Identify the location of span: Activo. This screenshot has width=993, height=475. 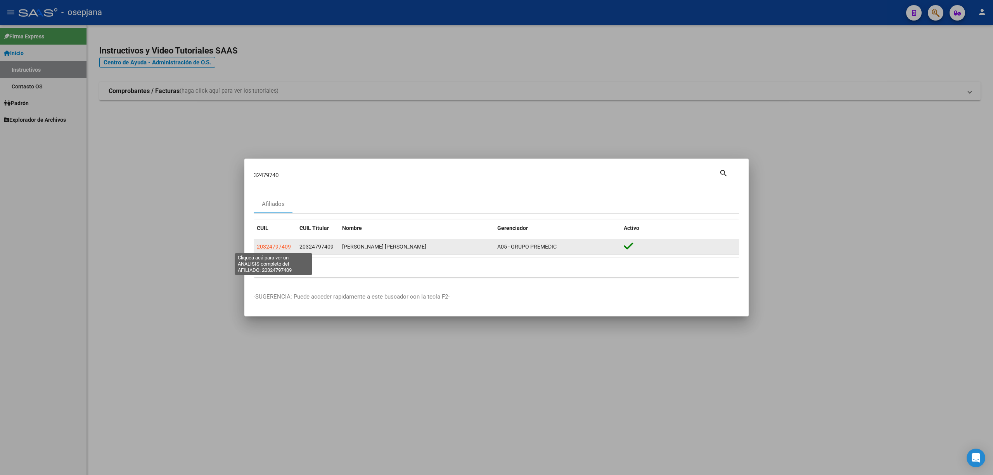
(631, 228).